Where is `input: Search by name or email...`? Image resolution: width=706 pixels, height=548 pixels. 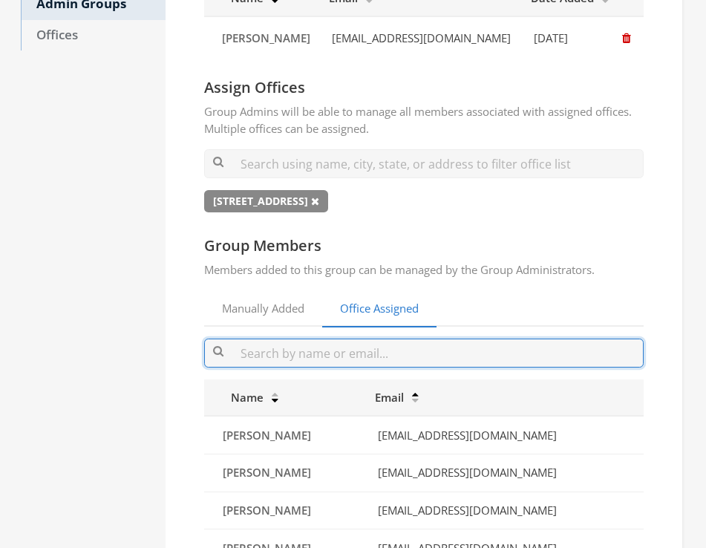
input: Search by name or email... is located at coordinates (424, 352).